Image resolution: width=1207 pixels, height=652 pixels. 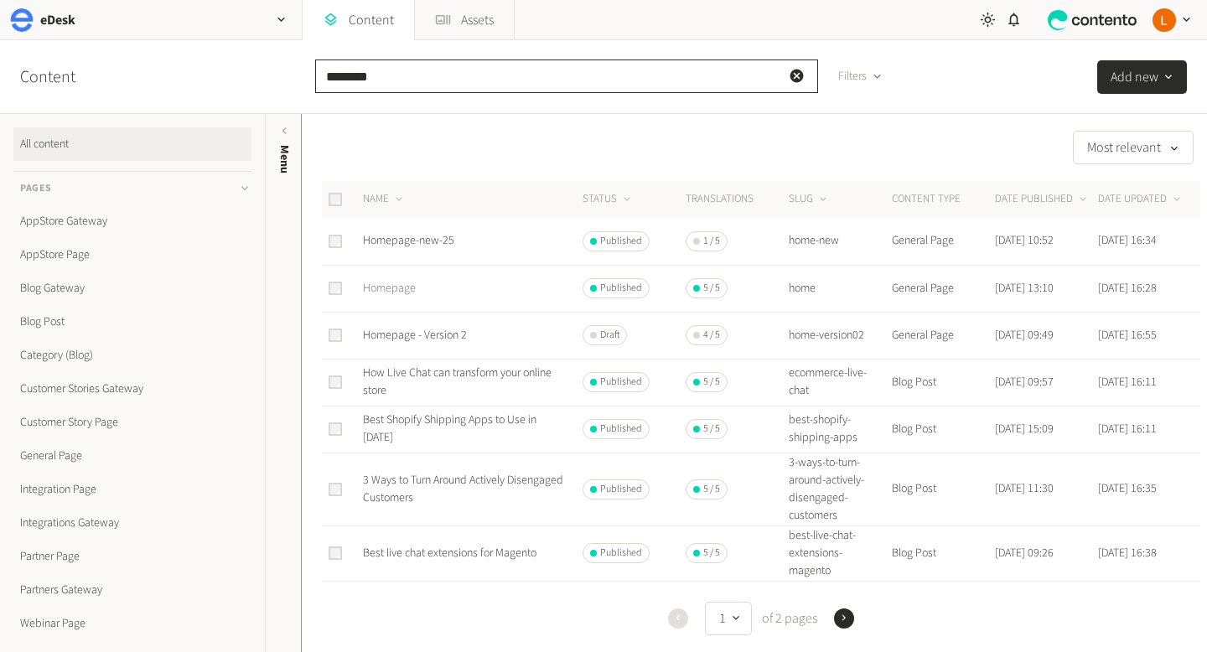 I want to click on th: CONTENT TYPE, so click(x=942, y=199).